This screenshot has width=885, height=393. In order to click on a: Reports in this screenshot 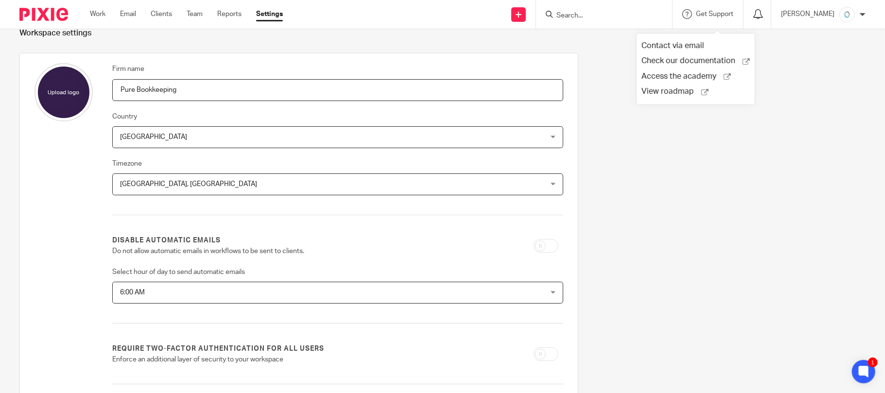, I will do `click(229, 14)`.